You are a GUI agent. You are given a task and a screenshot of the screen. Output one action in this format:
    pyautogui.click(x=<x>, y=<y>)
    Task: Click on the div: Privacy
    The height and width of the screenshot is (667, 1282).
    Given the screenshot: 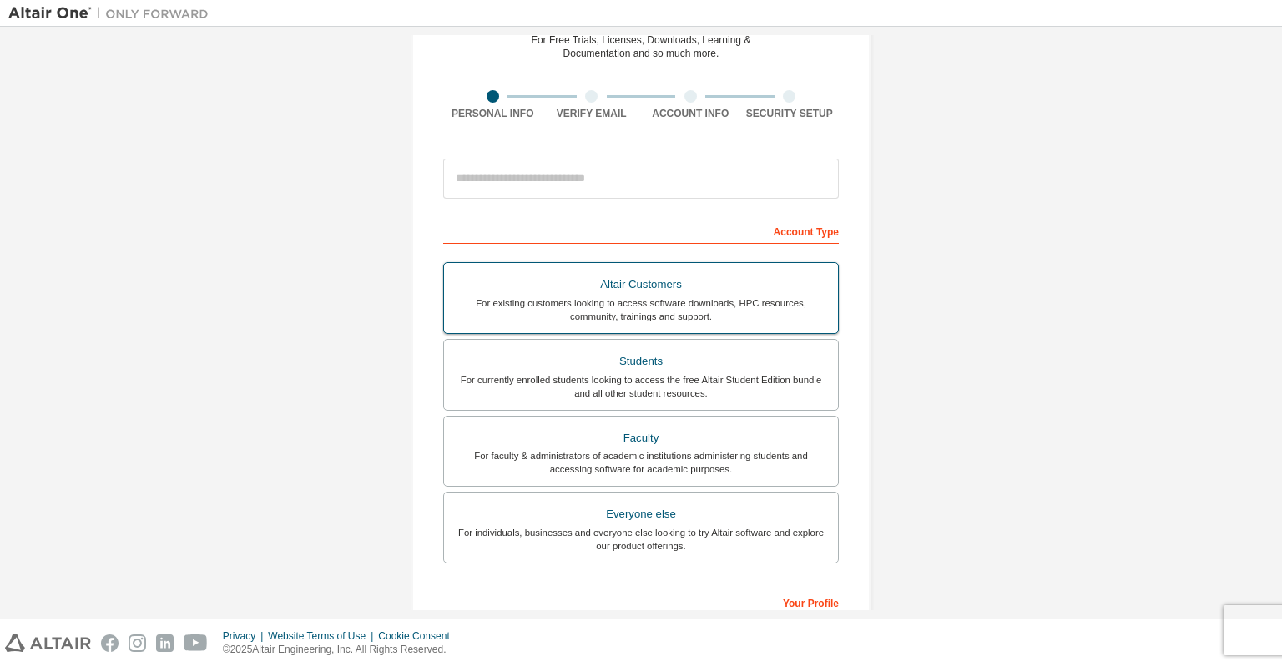 What is the action you would take?
    pyautogui.click(x=245, y=636)
    